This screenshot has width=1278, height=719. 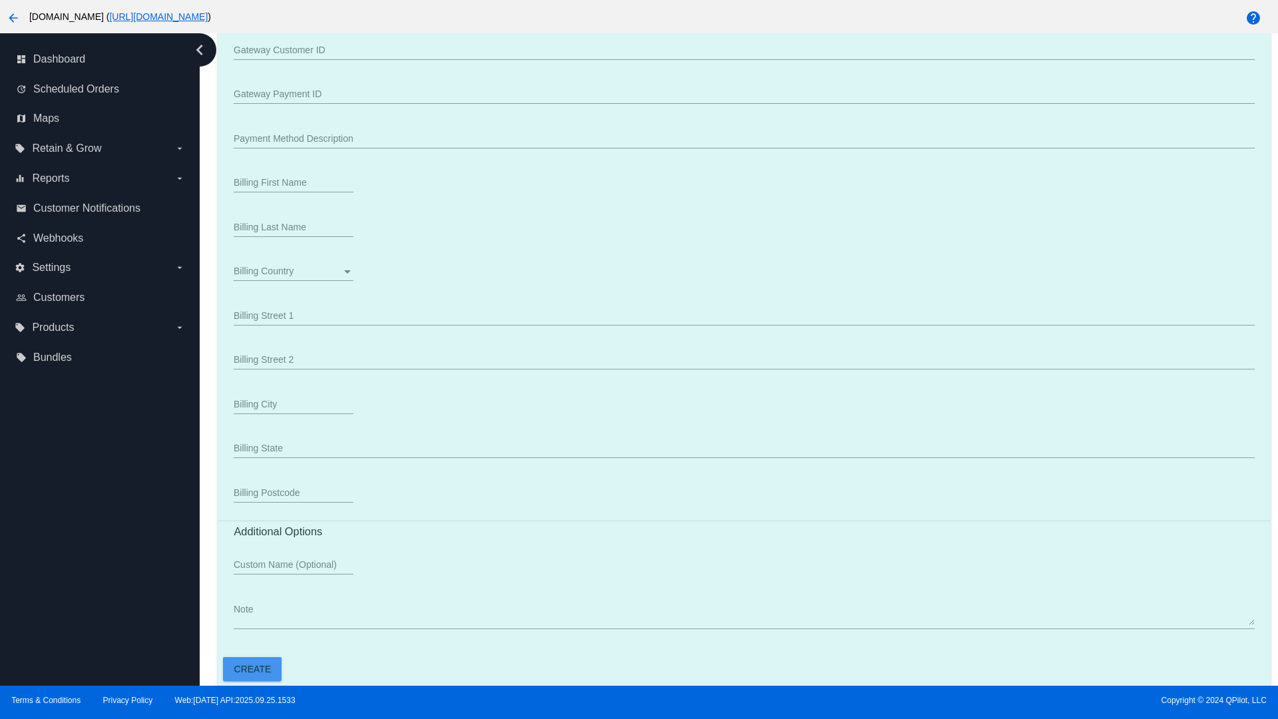 What do you see at coordinates (46, 119) in the screenshot?
I see `span: Maps` at bounding box center [46, 119].